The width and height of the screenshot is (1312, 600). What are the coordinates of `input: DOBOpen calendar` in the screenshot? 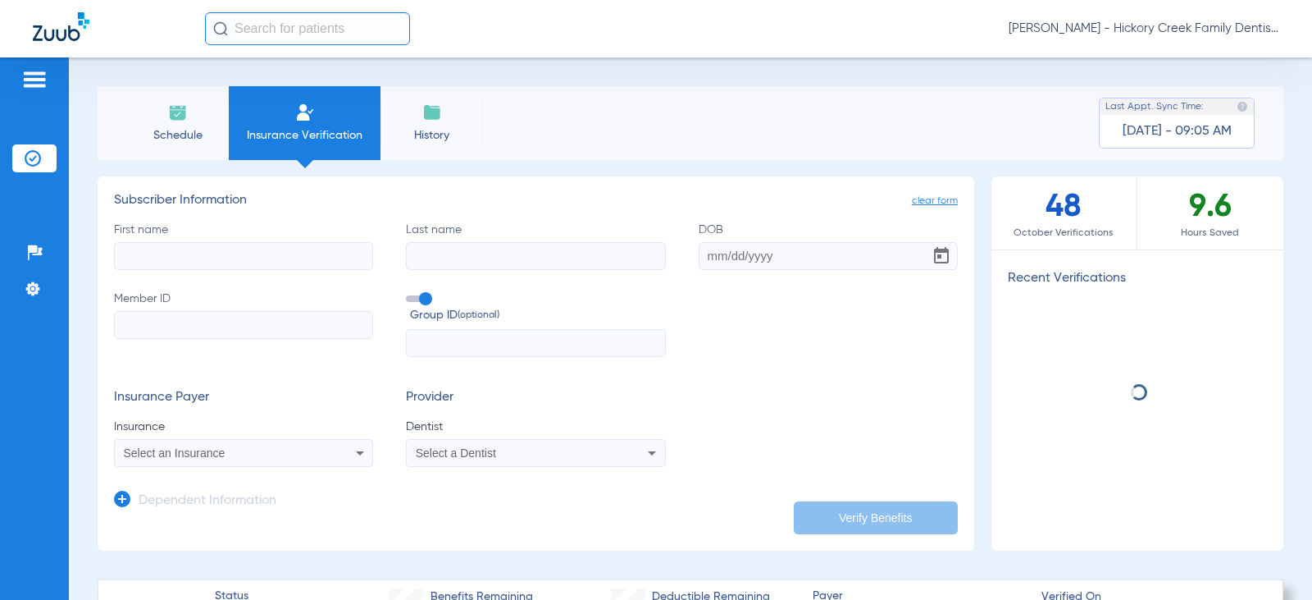 It's located at (828, 256).